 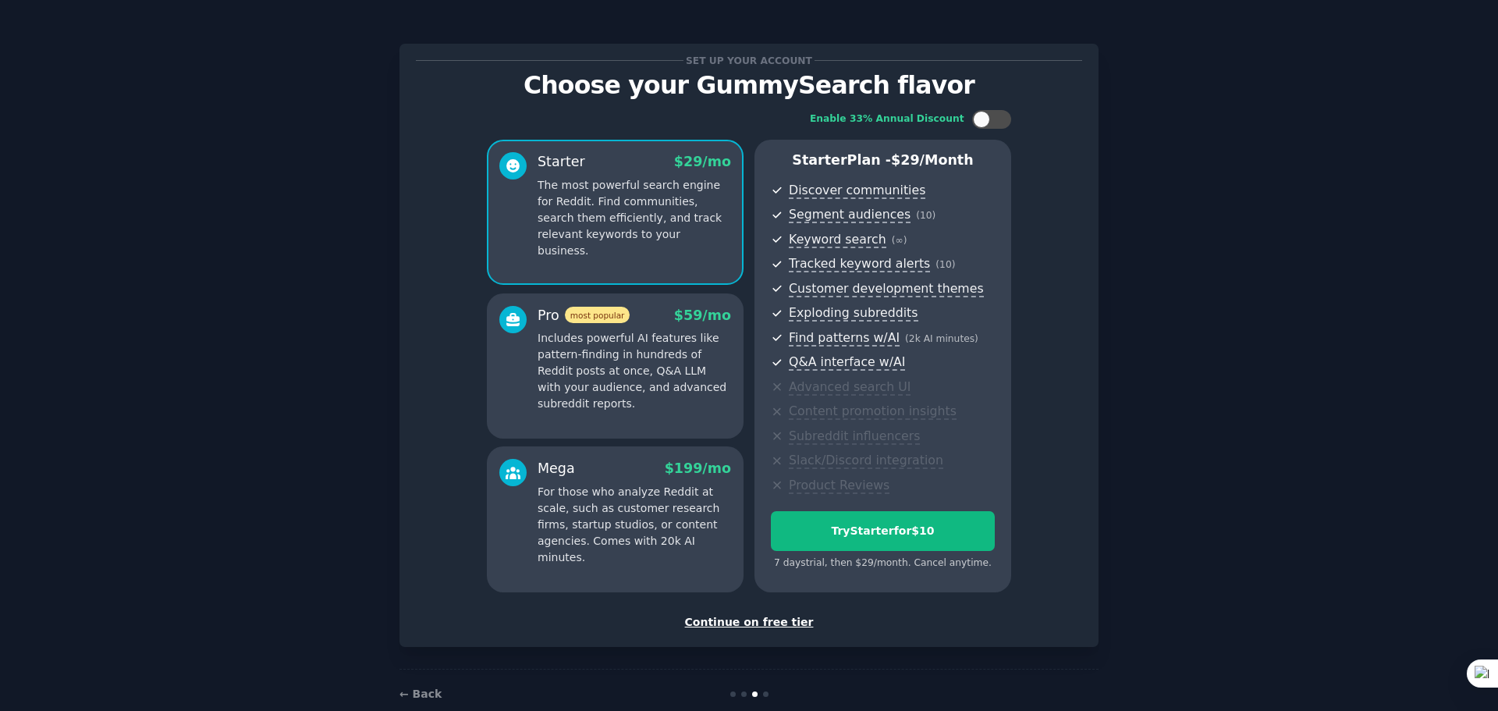 What do you see at coordinates (749, 85) in the screenshot?
I see `p: Choose your GummySearch flavor` at bounding box center [749, 85].